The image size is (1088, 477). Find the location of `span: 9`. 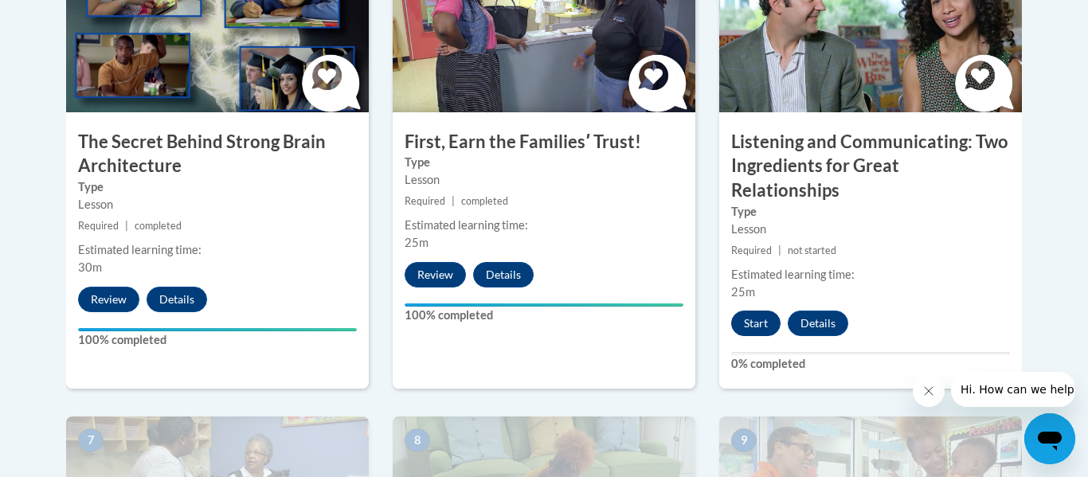

span: 9 is located at coordinates (744, 440).